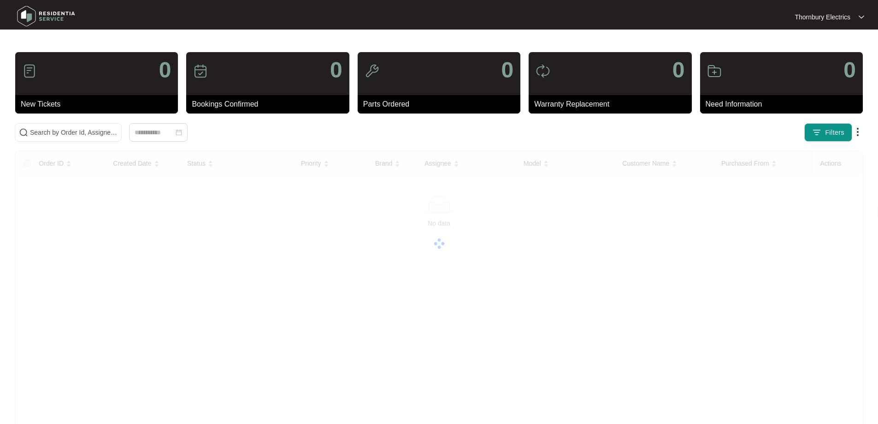  Describe the element at coordinates (613, 104) in the screenshot. I see `p: Warranty Replacement` at that location.